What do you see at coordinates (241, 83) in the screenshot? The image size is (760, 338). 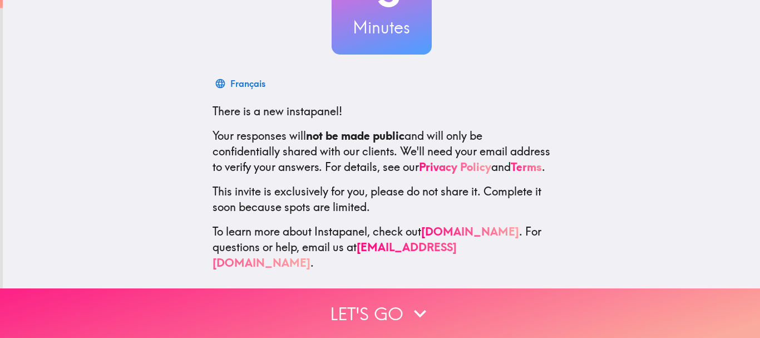 I see `button: Français` at bounding box center [241, 83].